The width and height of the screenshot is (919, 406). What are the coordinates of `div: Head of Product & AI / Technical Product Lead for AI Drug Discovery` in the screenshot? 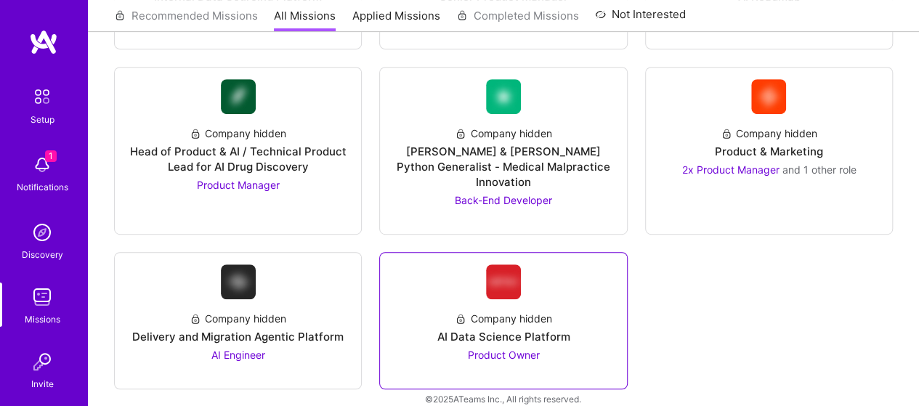 It's located at (238, 159).